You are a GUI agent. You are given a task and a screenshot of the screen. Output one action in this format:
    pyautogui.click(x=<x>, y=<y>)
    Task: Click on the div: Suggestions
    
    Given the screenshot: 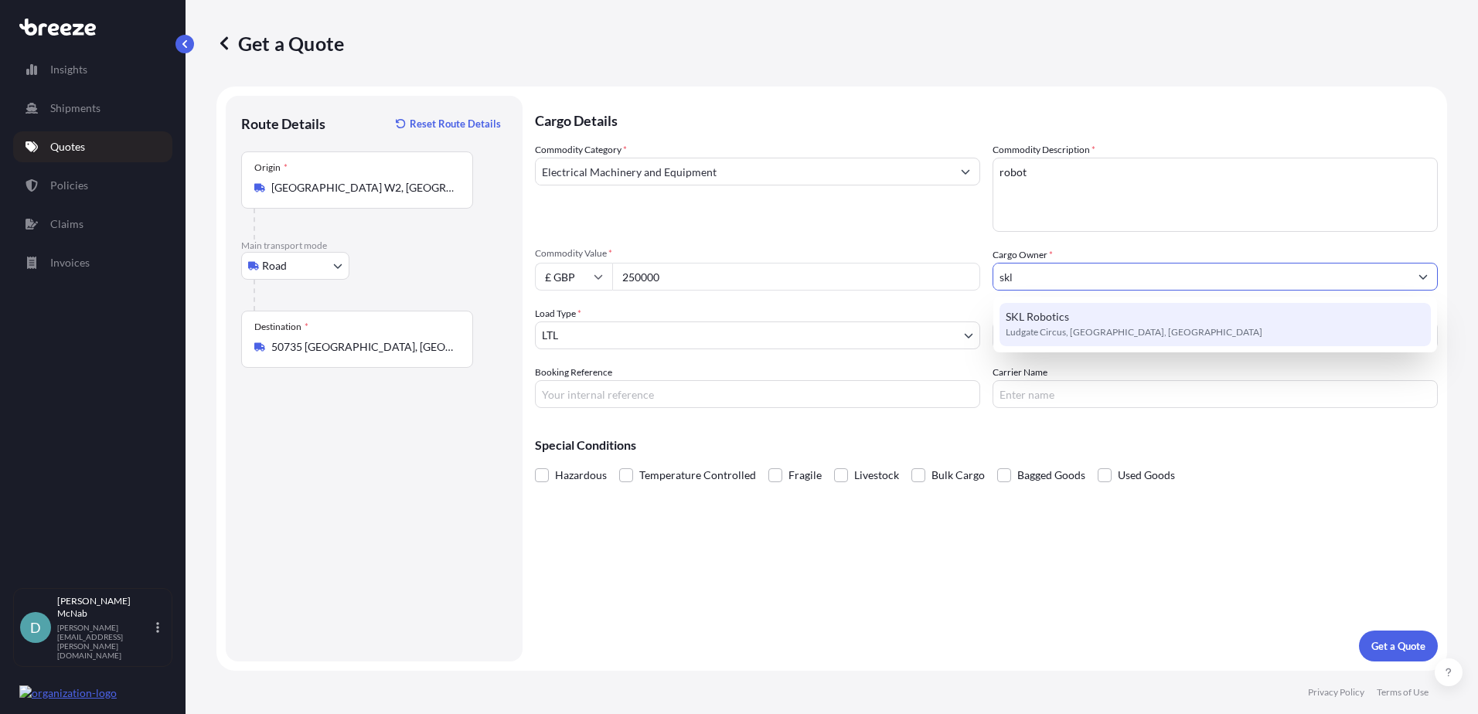 What is the action you would take?
    pyautogui.click(x=1215, y=325)
    